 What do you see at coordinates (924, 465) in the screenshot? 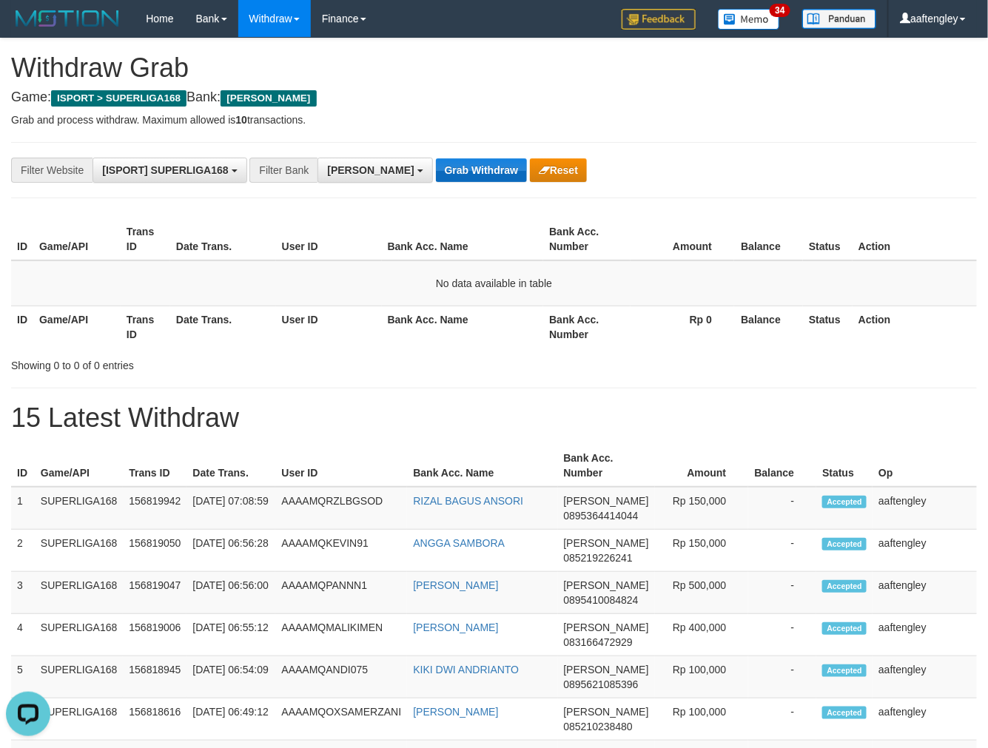
I see `th: Op` at bounding box center [924, 465].